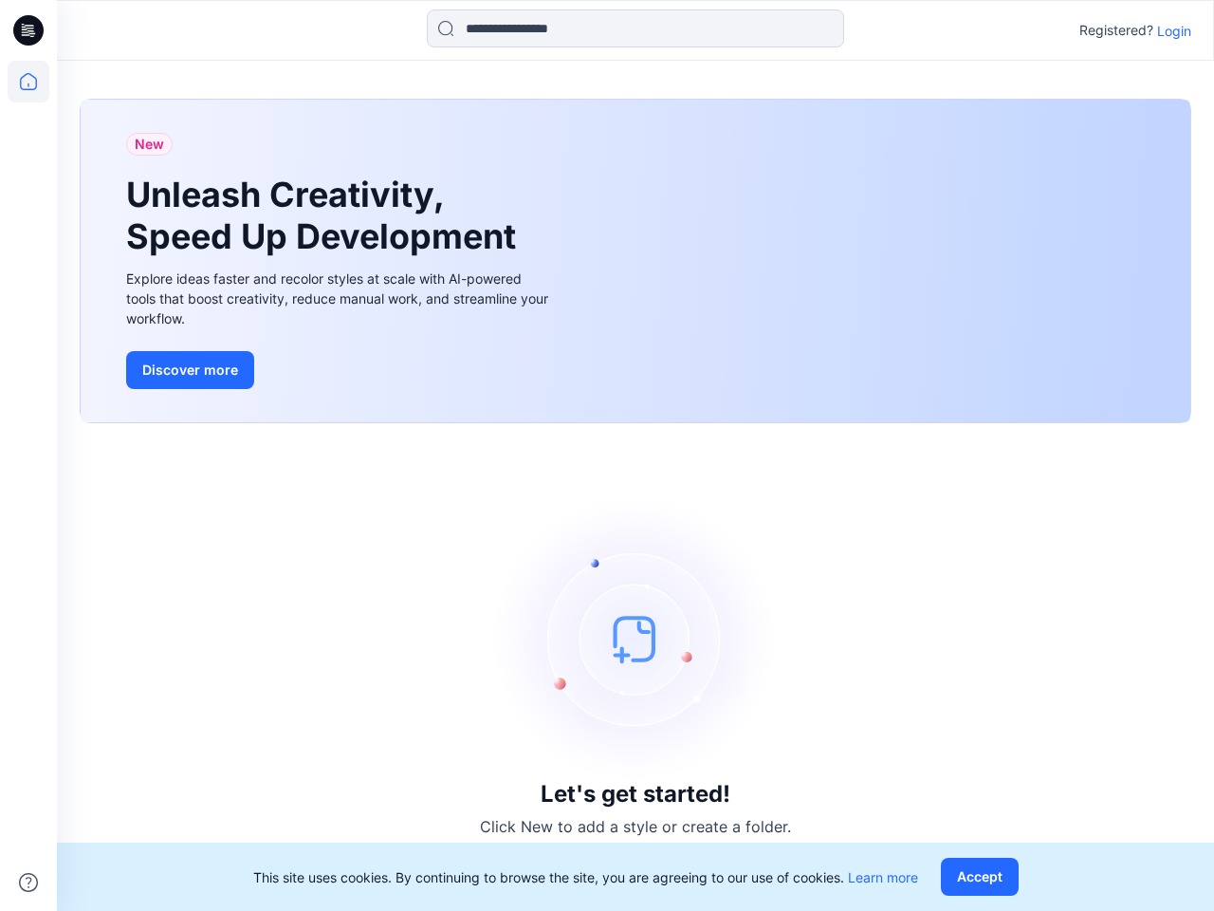 Image resolution: width=1214 pixels, height=911 pixels. I want to click on img: empty-state-image.svg, so click(636, 638).